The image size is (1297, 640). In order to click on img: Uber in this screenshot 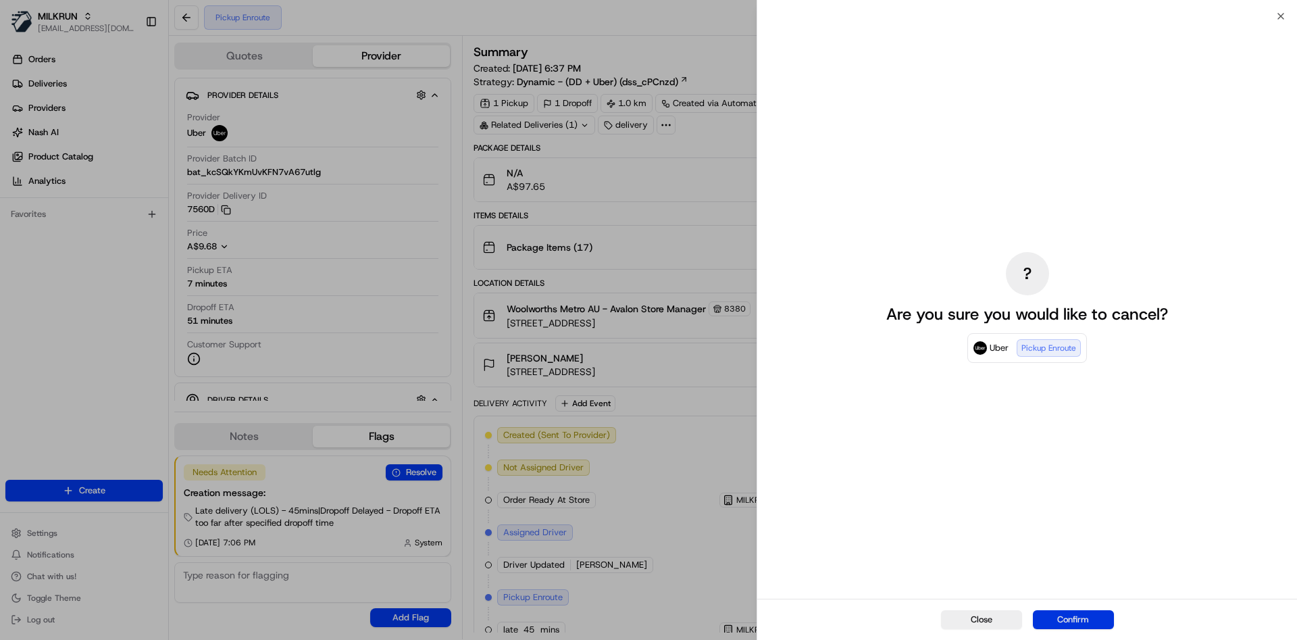, I will do `click(980, 348)`.